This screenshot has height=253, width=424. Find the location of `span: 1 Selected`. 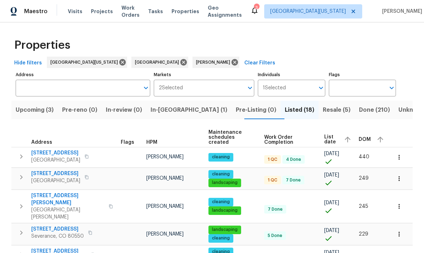

span: 1 Selected is located at coordinates (274, 88).